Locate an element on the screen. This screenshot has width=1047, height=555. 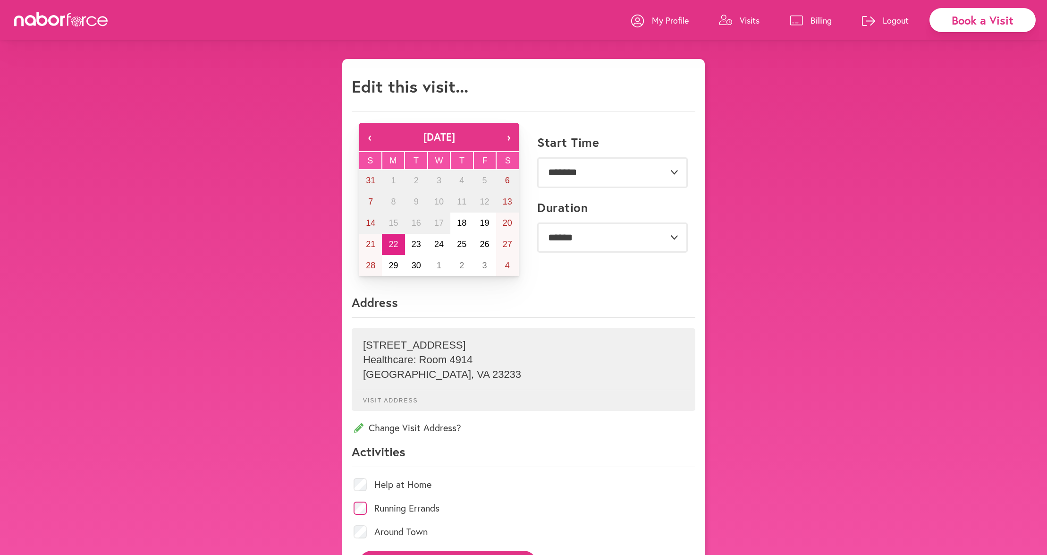
a: Visits is located at coordinates (739, 20).